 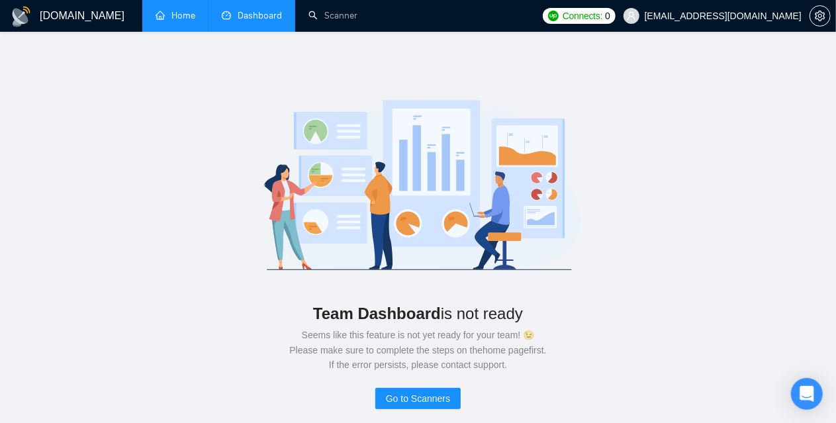 I want to click on a: searchScanner, so click(x=333, y=15).